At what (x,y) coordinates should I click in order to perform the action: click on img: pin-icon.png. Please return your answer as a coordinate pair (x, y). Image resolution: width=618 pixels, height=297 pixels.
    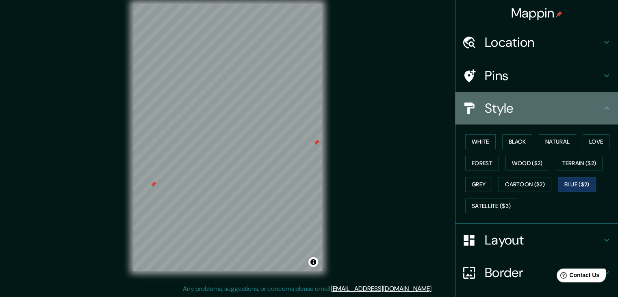
    Looking at the image, I should click on (559, 14).